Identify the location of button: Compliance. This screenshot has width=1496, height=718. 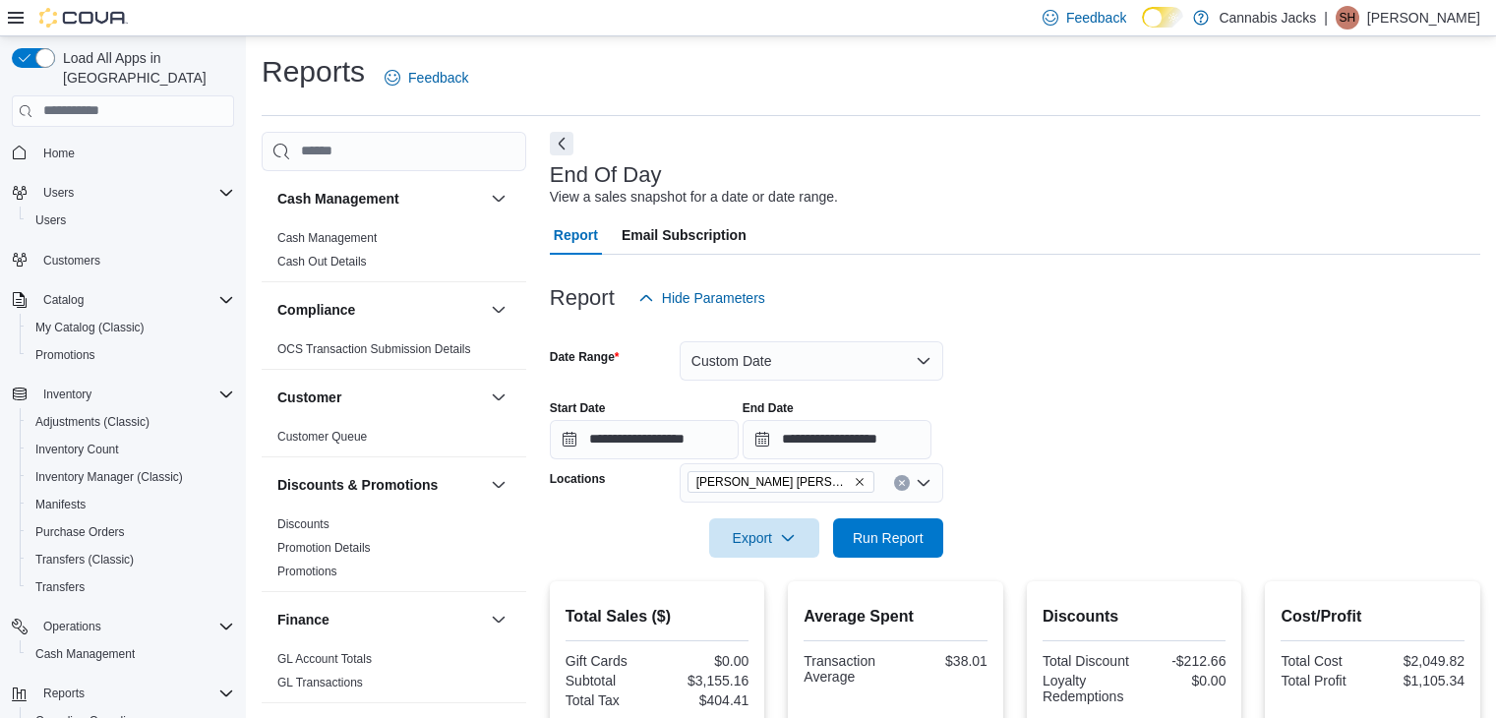
(499, 310).